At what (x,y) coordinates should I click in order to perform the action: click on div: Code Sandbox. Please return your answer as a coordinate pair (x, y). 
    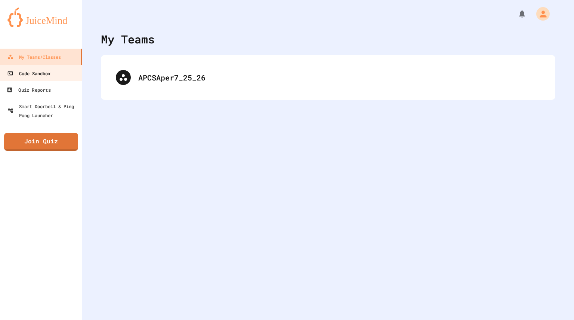
    Looking at the image, I should click on (29, 73).